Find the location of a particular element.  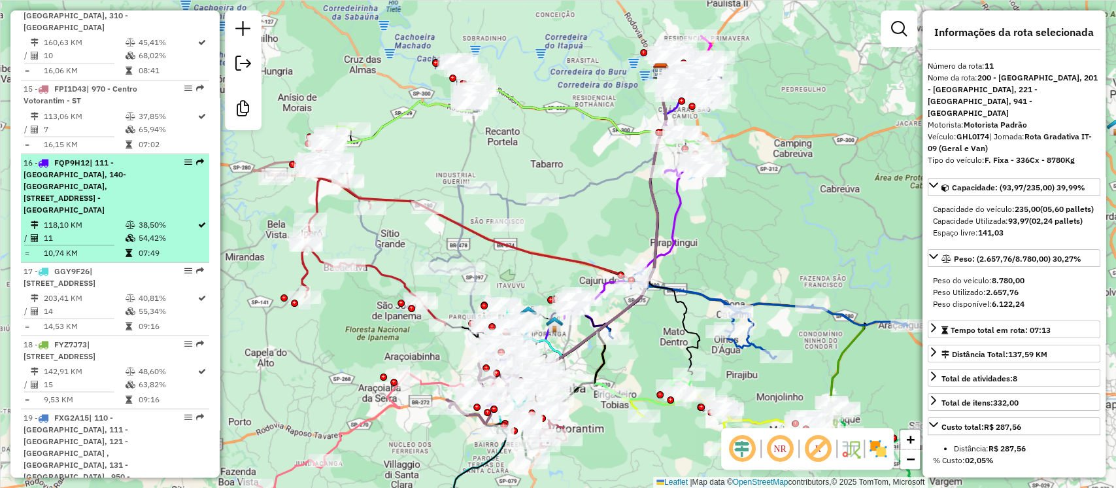

td: 45,41% is located at coordinates (167, 43).